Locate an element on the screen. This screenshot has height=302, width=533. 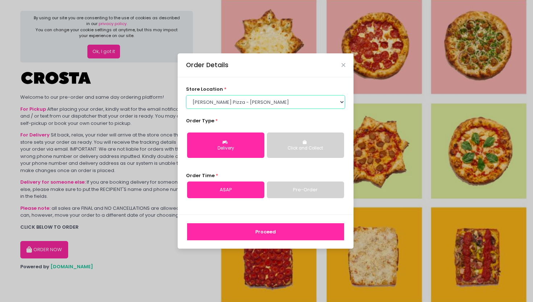
span: store location is located at coordinates (205, 89).